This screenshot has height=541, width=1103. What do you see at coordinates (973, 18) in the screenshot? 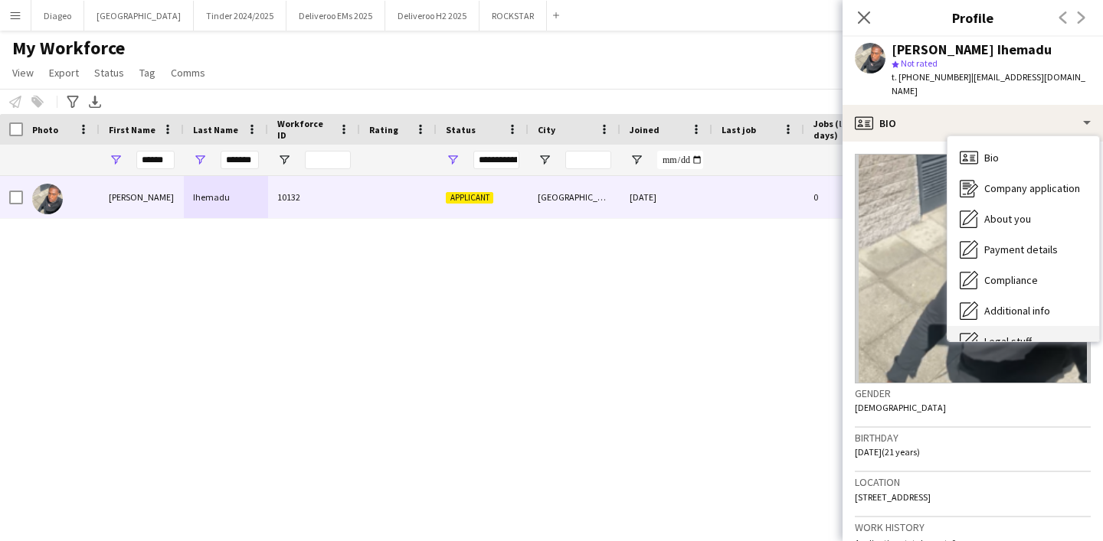
I see `h3: Profile` at bounding box center [973, 18].